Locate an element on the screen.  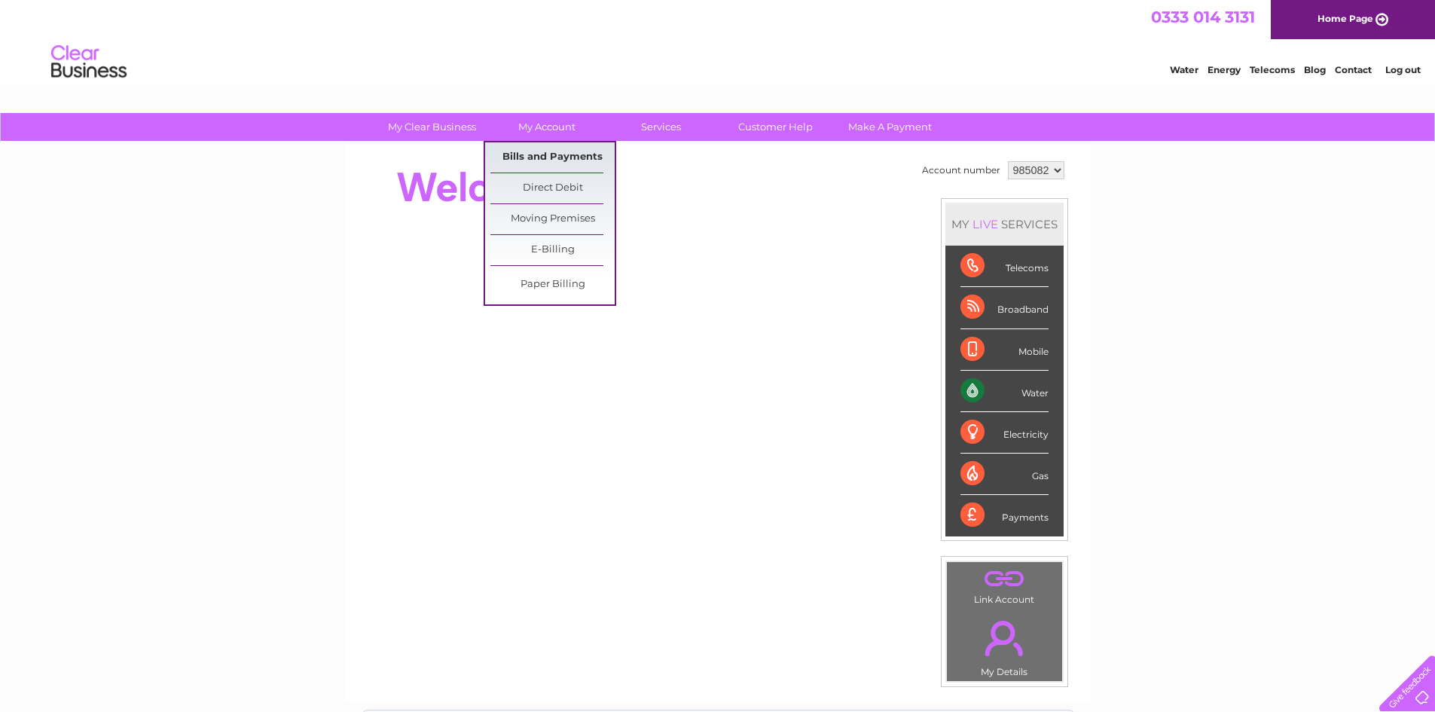
div: Telecoms is located at coordinates (1004, 266).